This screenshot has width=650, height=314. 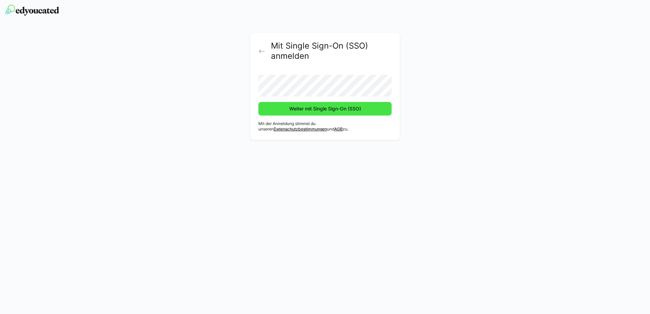 What do you see at coordinates (300, 129) in the screenshot?
I see `a: Datenschutzbestimmungen` at bounding box center [300, 129].